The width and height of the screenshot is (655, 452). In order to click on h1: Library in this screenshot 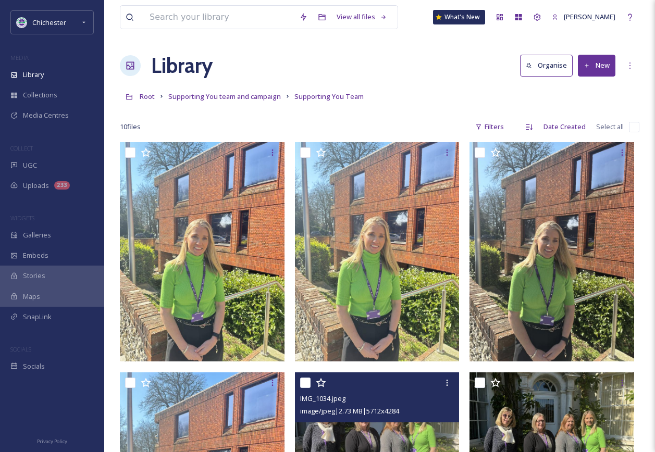, I will do `click(182, 66)`.